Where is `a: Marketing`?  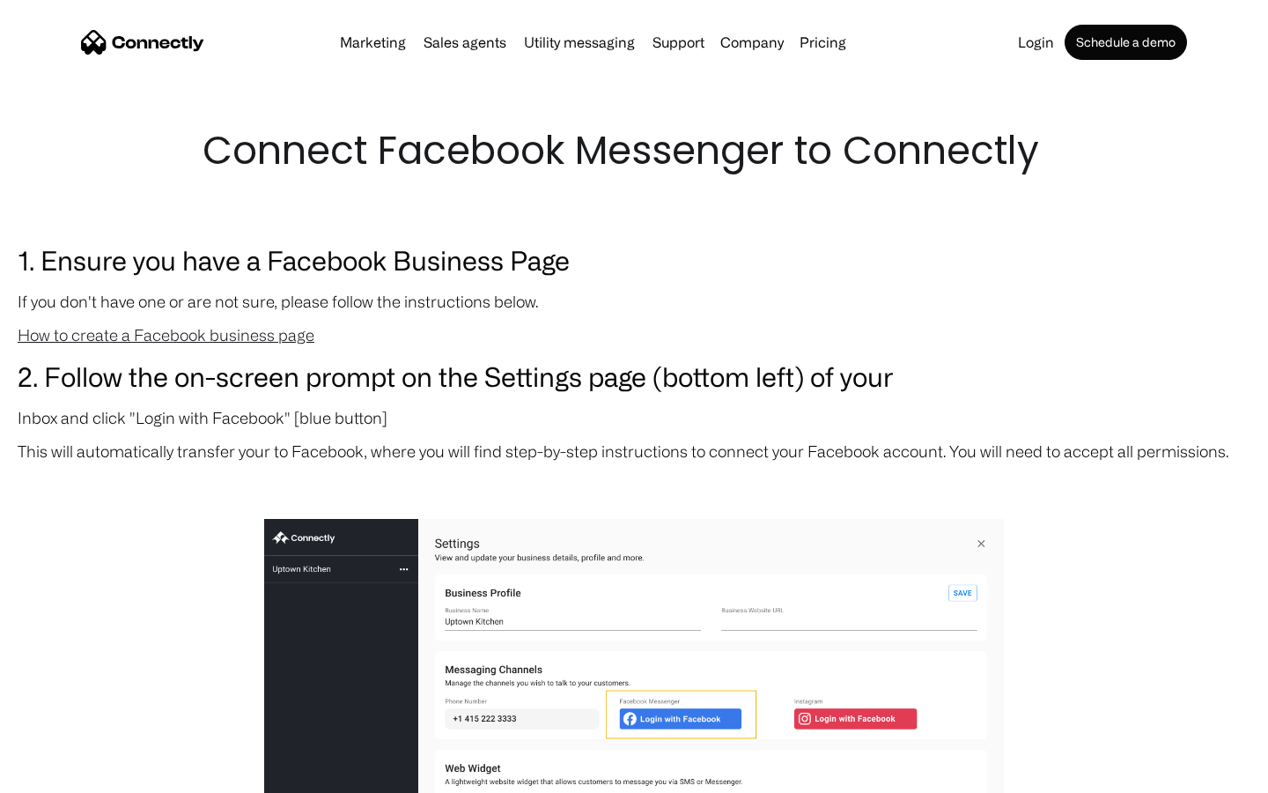 a: Marketing is located at coordinates (373, 42).